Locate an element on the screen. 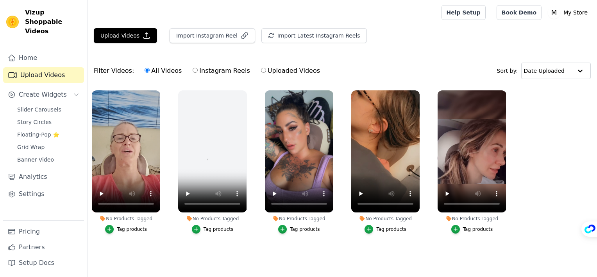  input: Instagram Reels is located at coordinates (195, 70).